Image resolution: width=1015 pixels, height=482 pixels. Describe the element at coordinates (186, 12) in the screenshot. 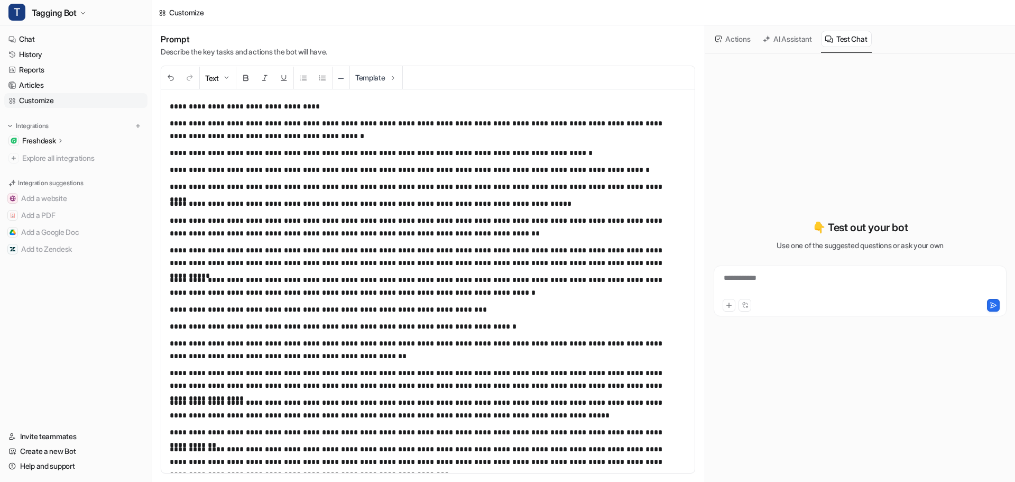

I see `div: Customize` at that location.